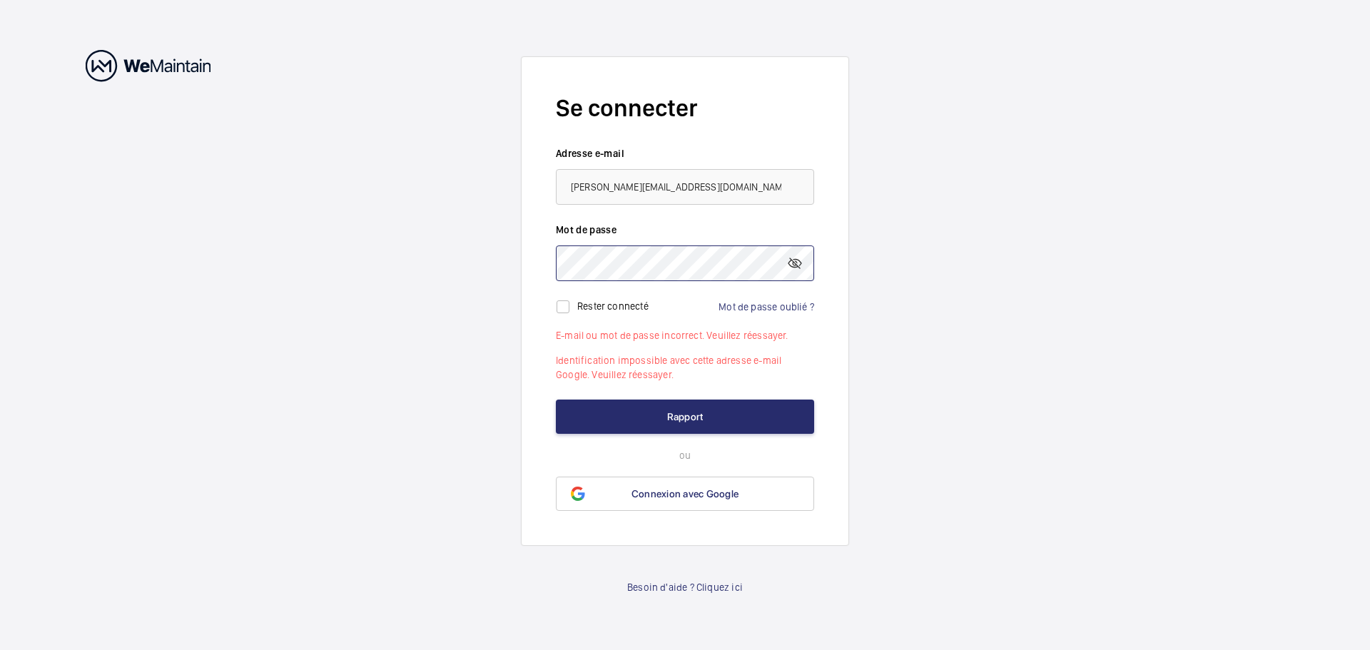 The image size is (1370, 650). I want to click on a: Mot de passe oublié ?, so click(767, 307).